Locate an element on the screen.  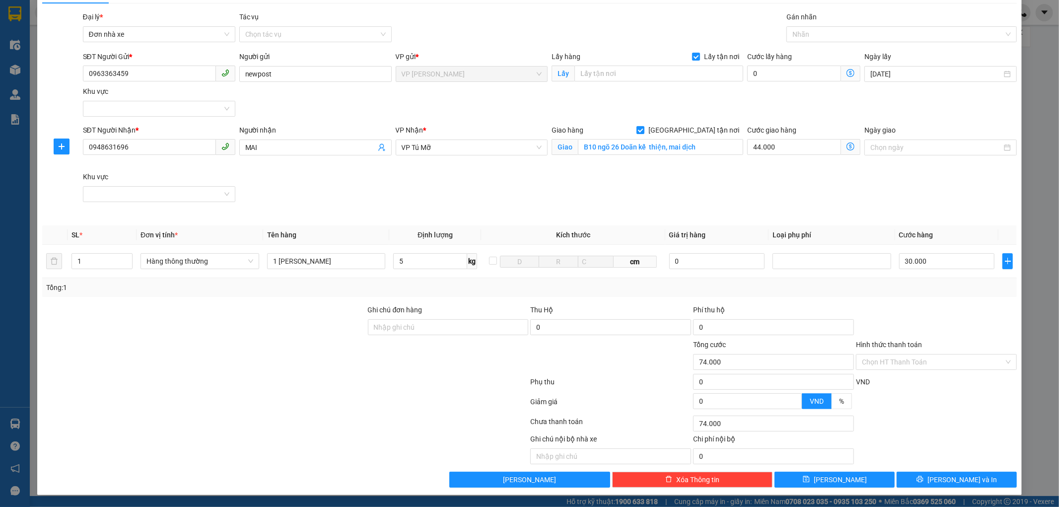
span: Hàng thông thường is located at coordinates (200, 261).